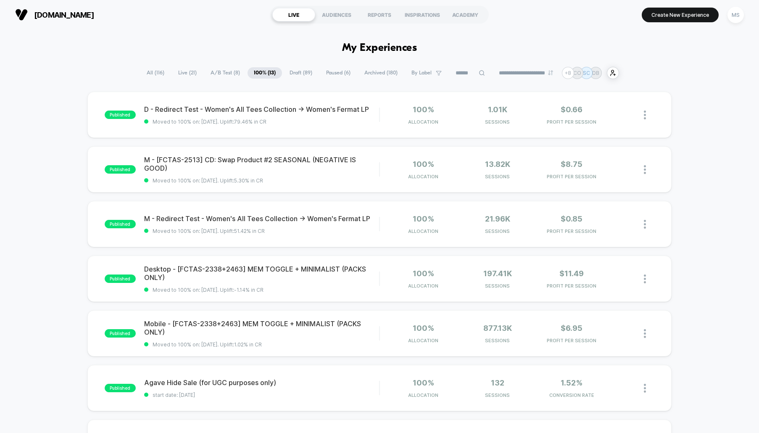 Image resolution: width=759 pixels, height=433 pixels. Describe the element at coordinates (301, 73) in the screenshot. I see `span: Draft ( 89 )` at that location.